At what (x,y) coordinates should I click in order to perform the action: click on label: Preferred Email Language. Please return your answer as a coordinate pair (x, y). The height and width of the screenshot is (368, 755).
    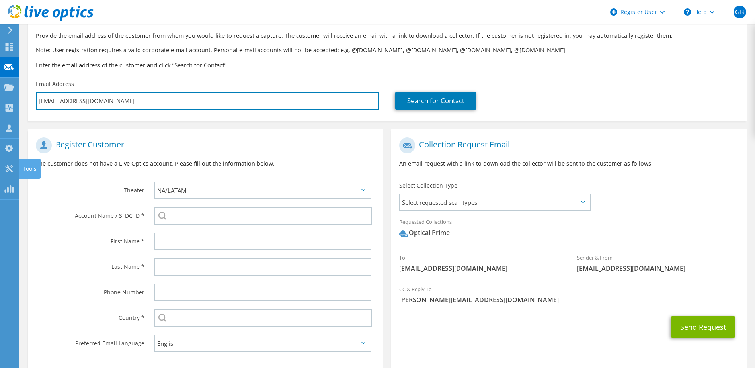
    Looking at the image, I should click on (90, 341).